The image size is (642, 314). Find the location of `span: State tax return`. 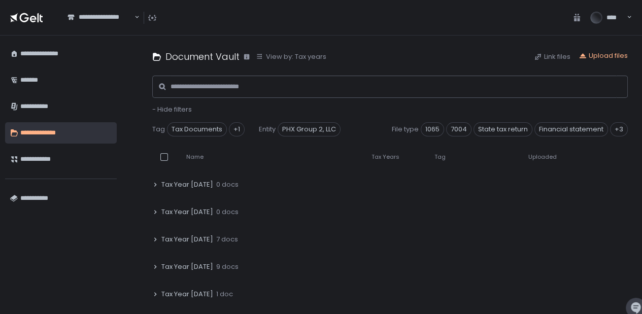

span: State tax return is located at coordinates (503, 129).